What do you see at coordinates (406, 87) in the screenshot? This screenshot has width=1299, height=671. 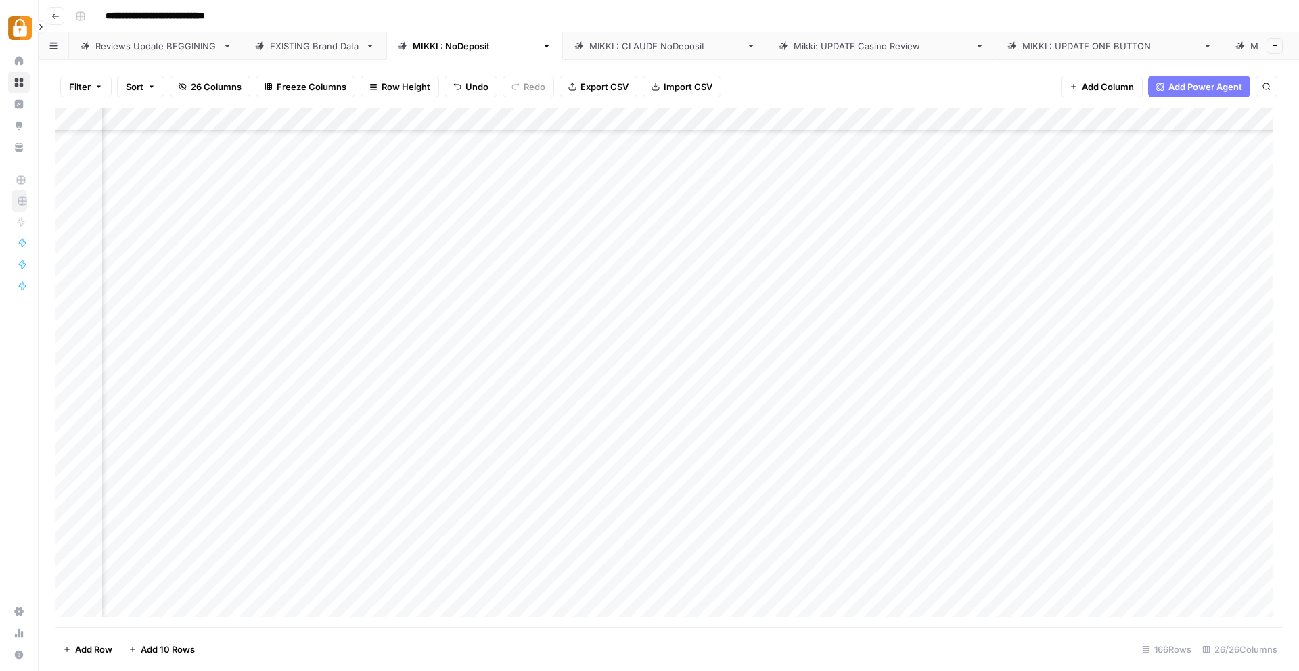 I see `span: Row Height` at bounding box center [406, 87].